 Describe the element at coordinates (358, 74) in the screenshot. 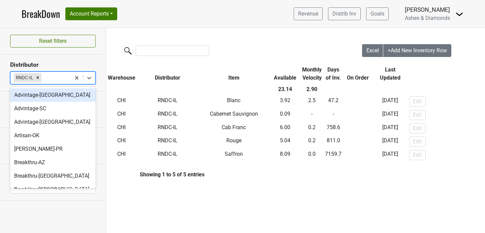

I see `th: On Order: activate to sort column ascending` at that location.